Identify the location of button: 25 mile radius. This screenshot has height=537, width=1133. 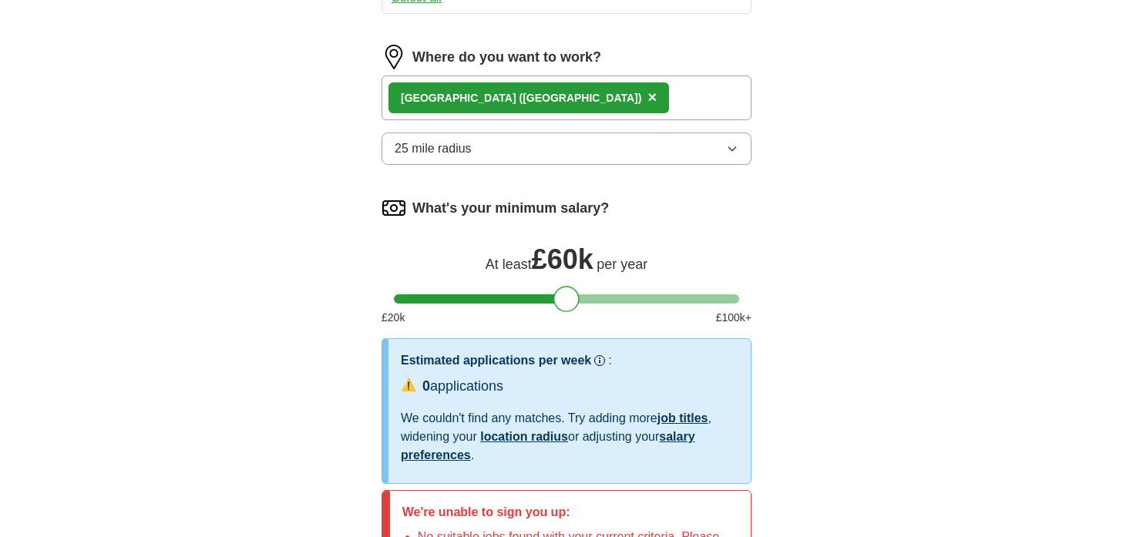
(567, 149).